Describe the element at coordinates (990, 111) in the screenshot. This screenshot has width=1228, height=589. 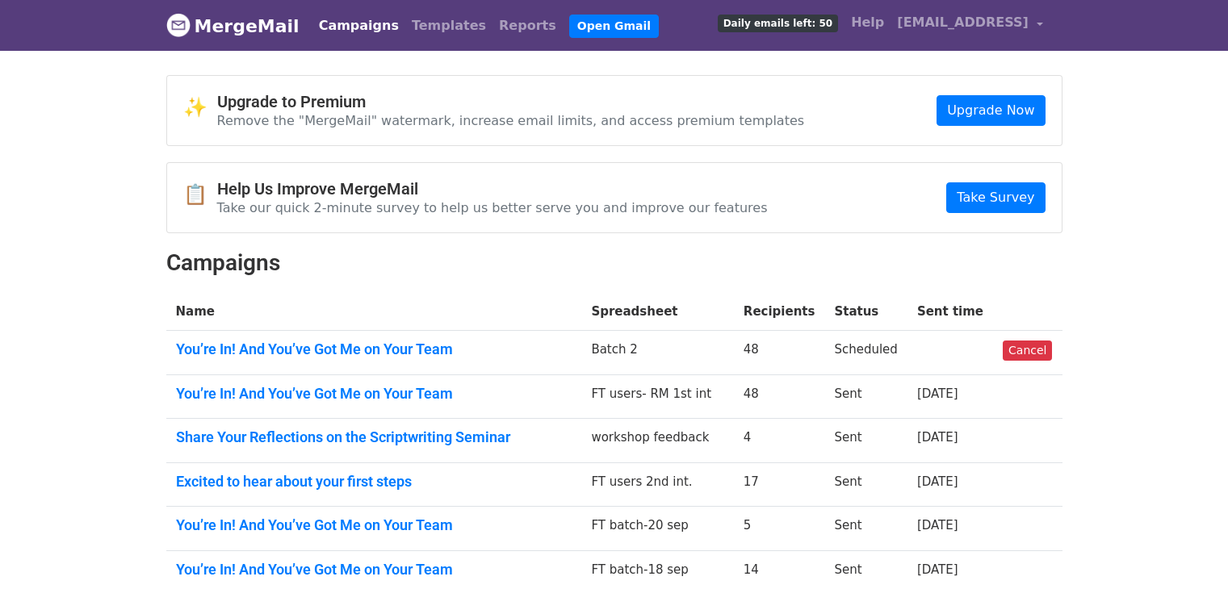
I see `a: Upgrade Now` at that location.